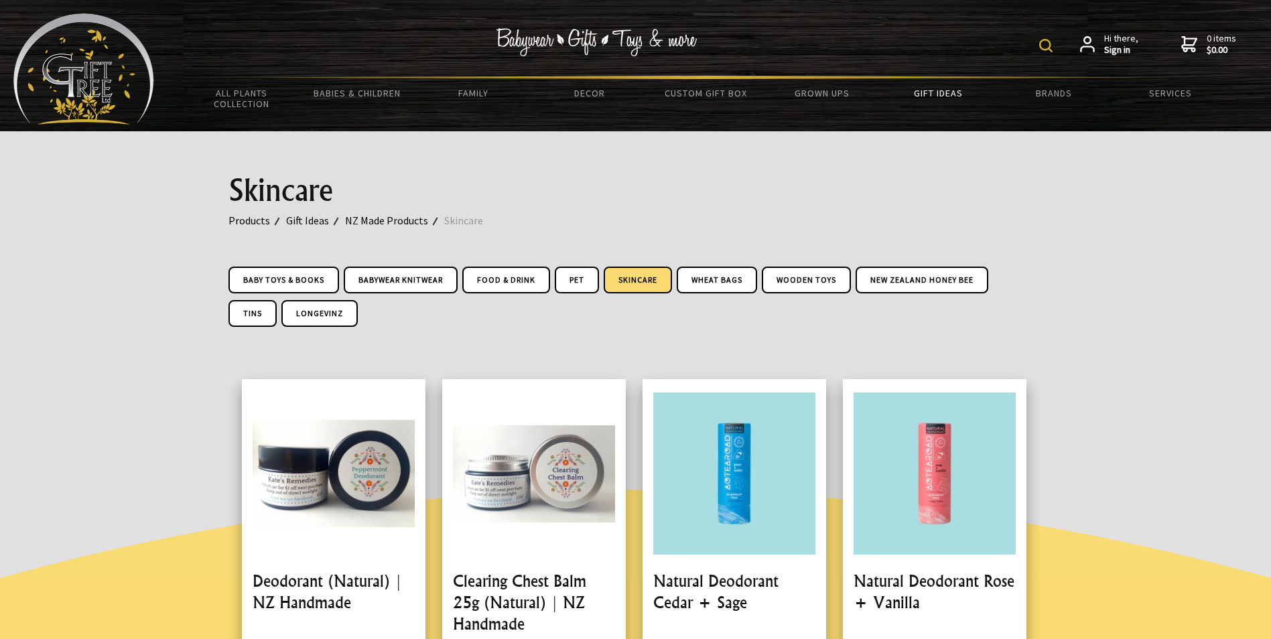  I want to click on a: New Zealand Honey Bee, so click(922, 280).